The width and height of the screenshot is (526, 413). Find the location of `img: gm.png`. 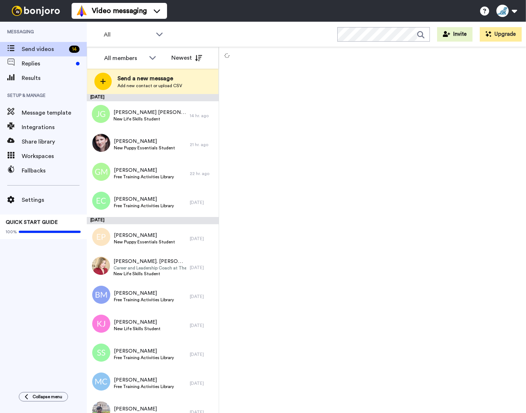

img: gm.png is located at coordinates (101, 172).